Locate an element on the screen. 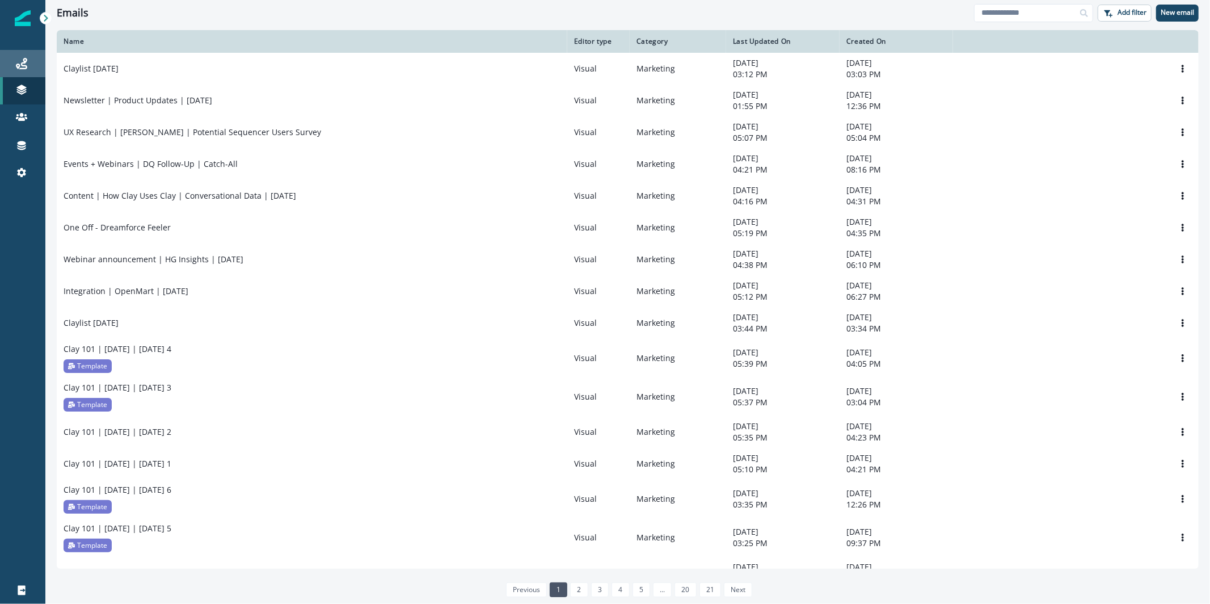  p: 03:03 PM is located at coordinates (897, 74).